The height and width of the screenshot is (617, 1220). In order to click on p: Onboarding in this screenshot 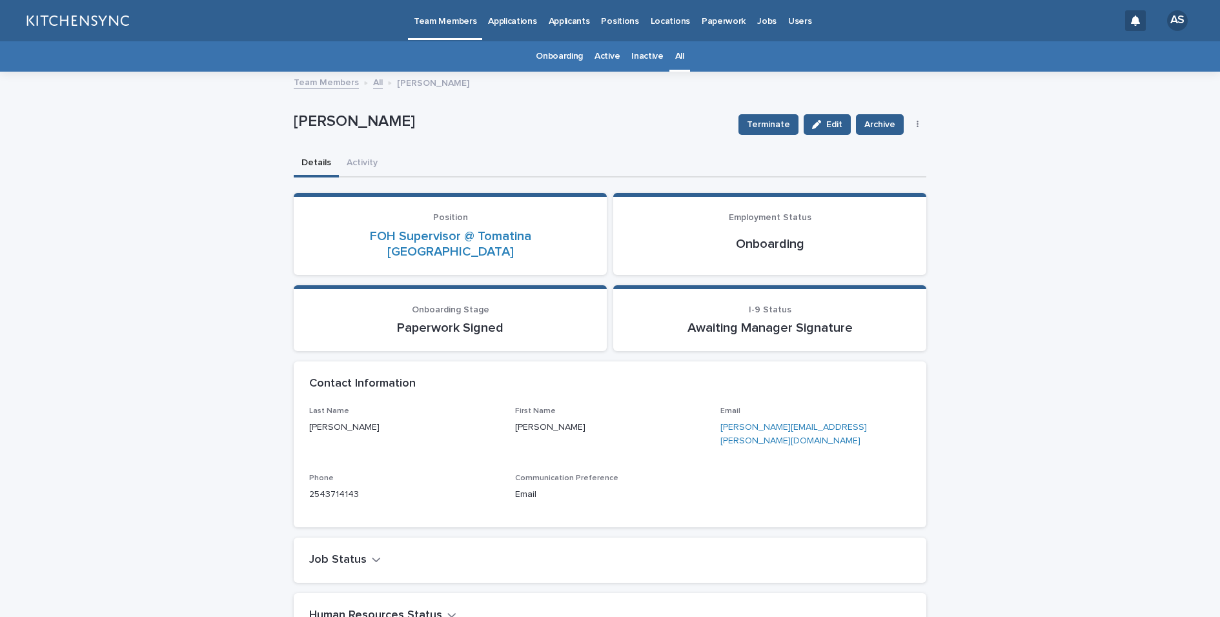, I will do `click(770, 244)`.